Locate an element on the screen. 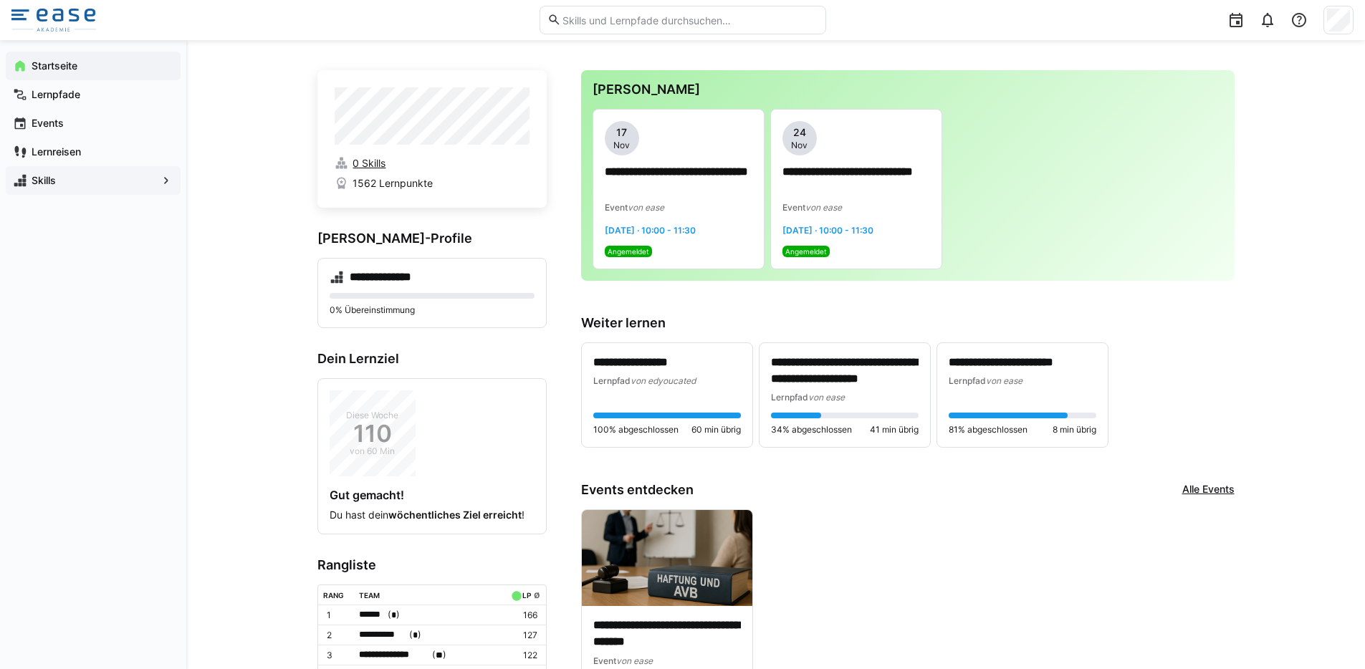  span: 34% abgeschlossen is located at coordinates (811, 430).